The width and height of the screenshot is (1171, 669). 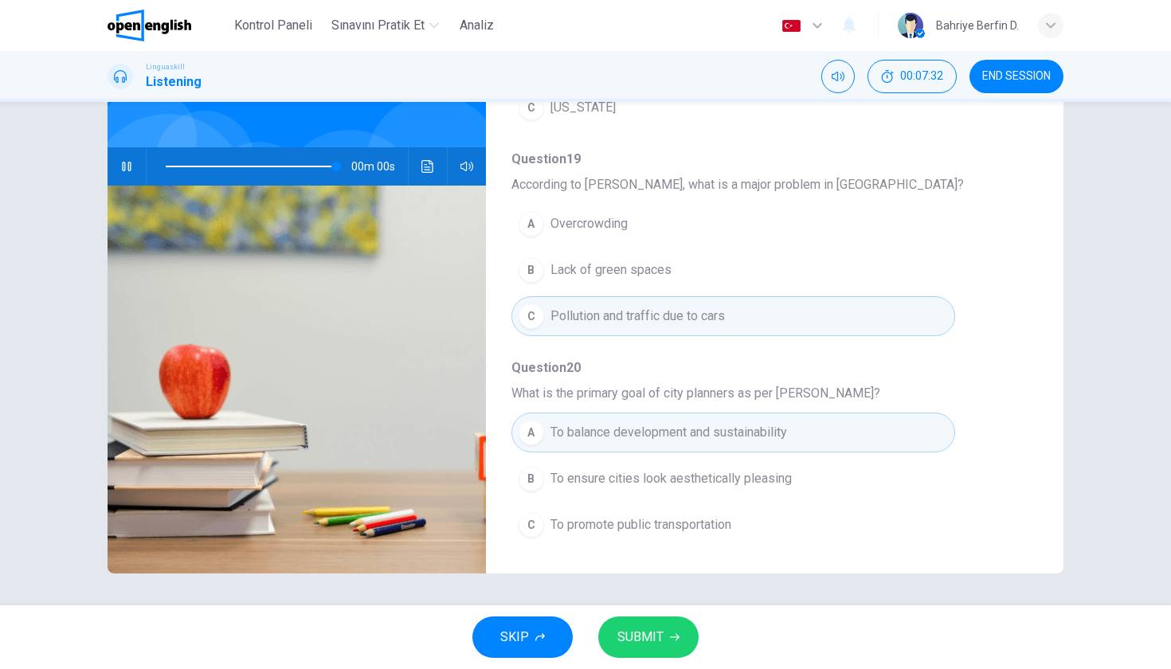 What do you see at coordinates (476, 25) in the screenshot?
I see `span: Analiz` at bounding box center [476, 25].